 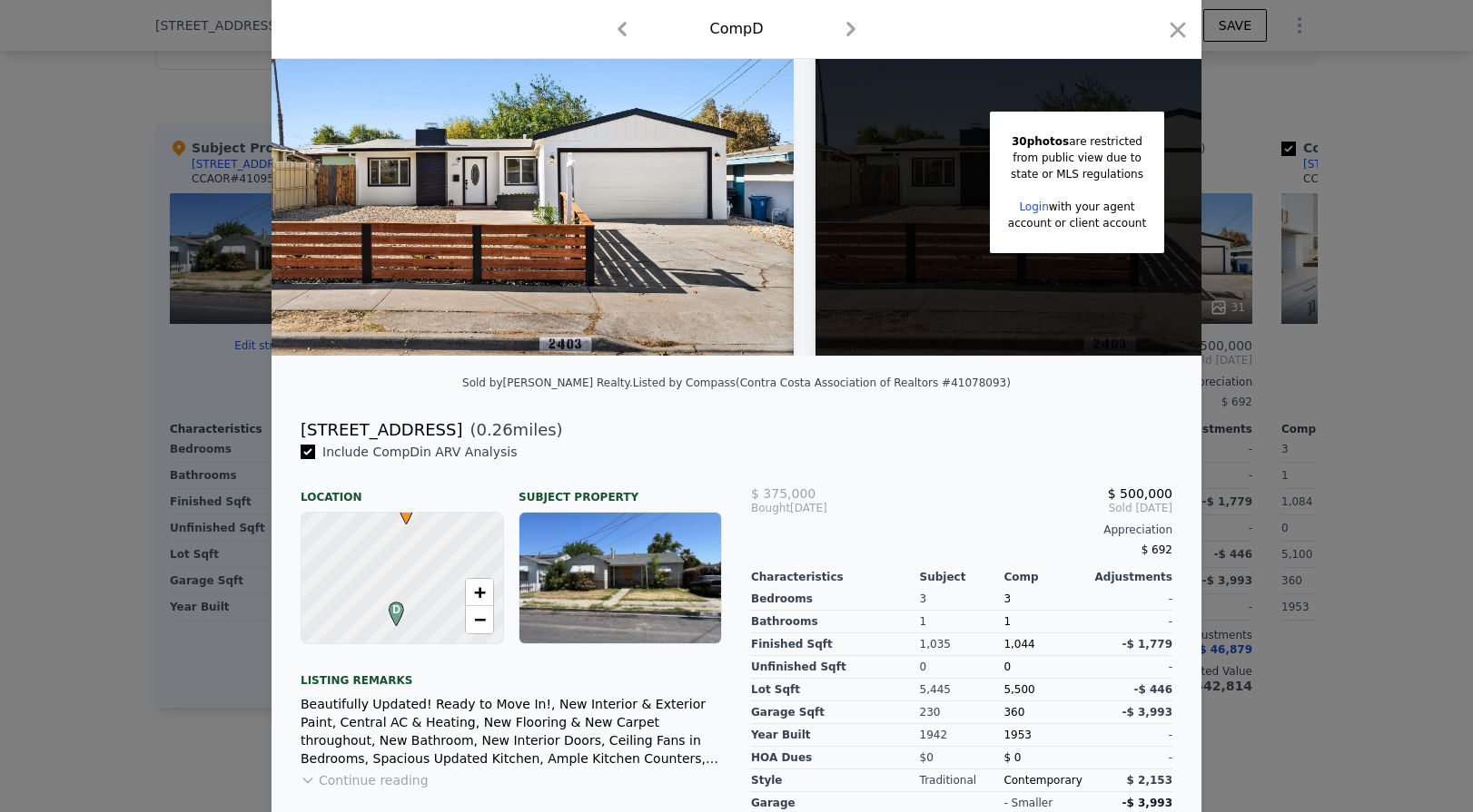 What do you see at coordinates (1028, 803) in the screenshot?
I see `div: - smaller` at bounding box center [1028, 803].